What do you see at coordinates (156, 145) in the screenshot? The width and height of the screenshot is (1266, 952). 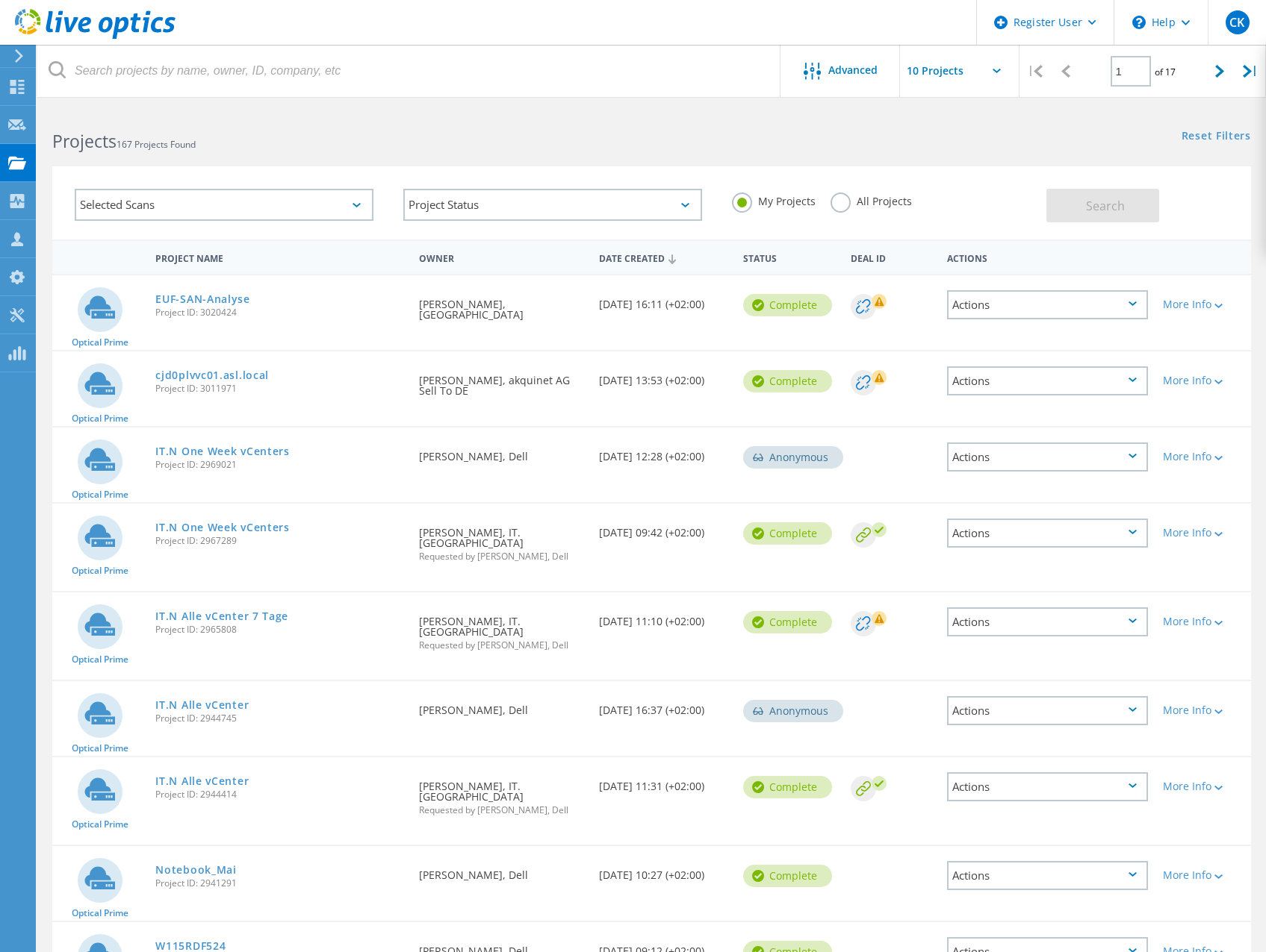 I see `span: 167 Projects Found` at bounding box center [156, 145].